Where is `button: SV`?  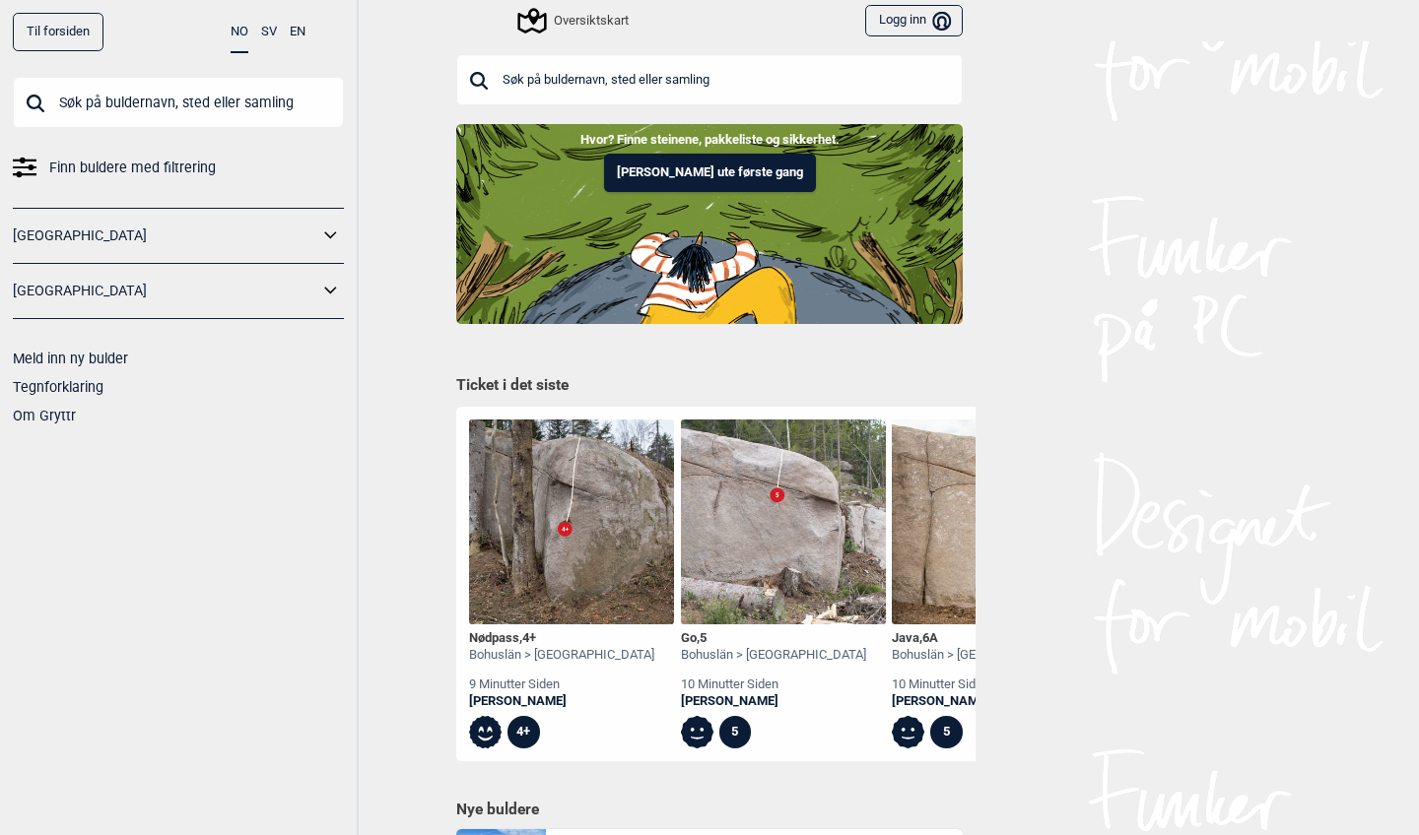
button: SV is located at coordinates (269, 32).